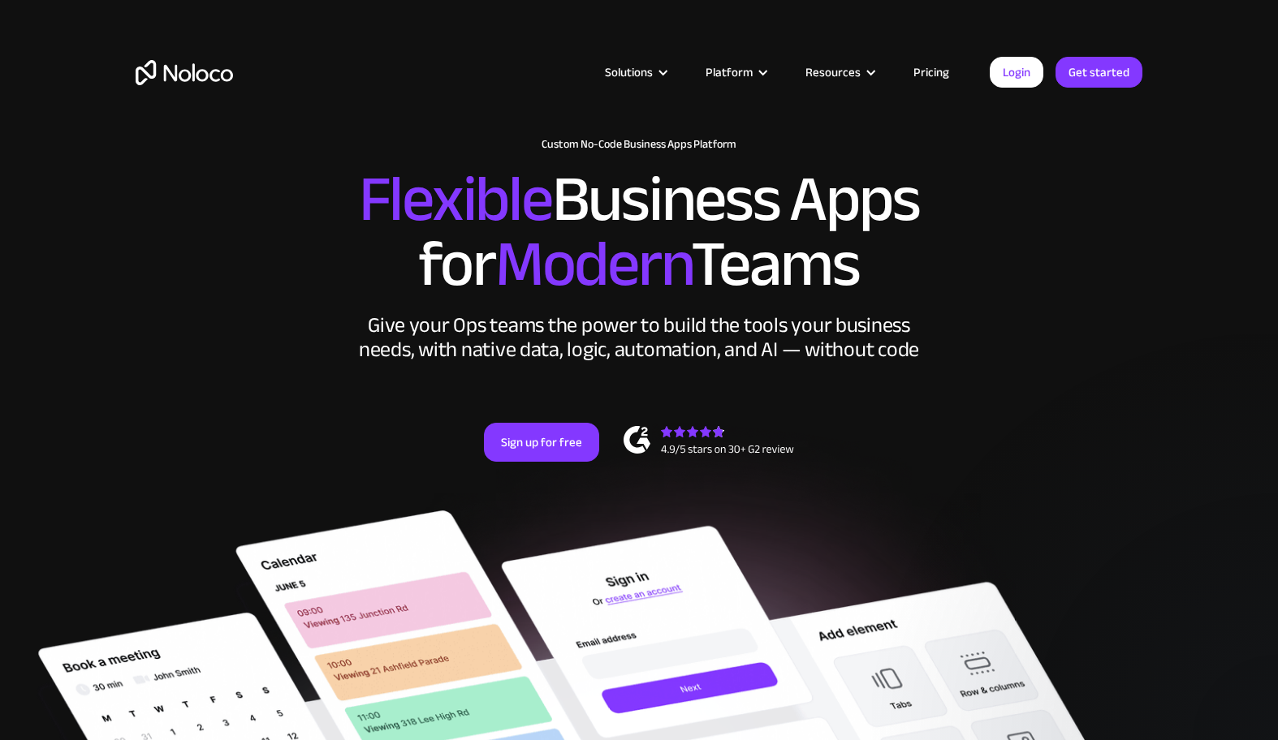 This screenshot has height=740, width=1278. What do you see at coordinates (639, 338) in the screenshot?
I see `div: Give your Ops teams the power to build the tools your business needs, with native data, logic, au...` at bounding box center [639, 338].